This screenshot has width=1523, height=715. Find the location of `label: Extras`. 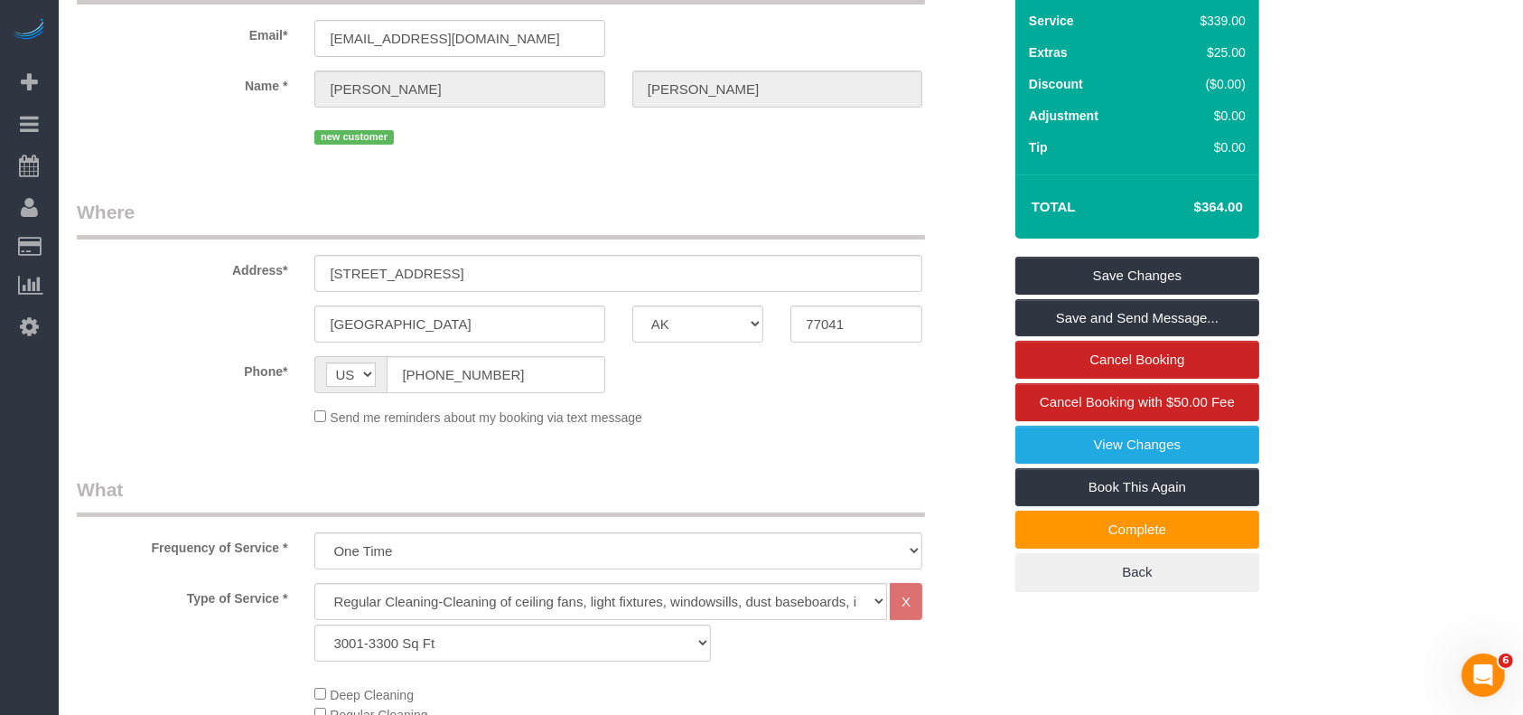

label: Extras is located at coordinates (1048, 52).